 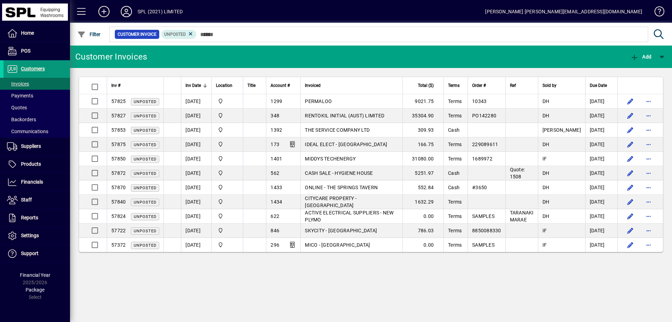 I want to click on span: Title, so click(x=251, y=85).